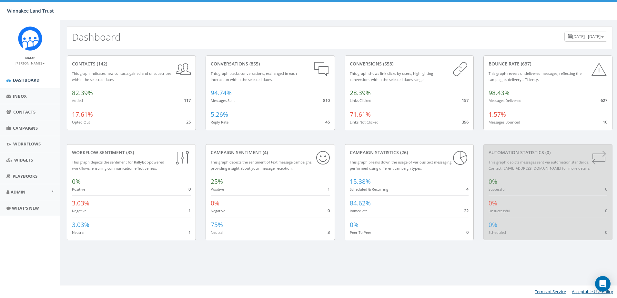 The height and width of the screenshot is (298, 617). What do you see at coordinates (593, 292) in the screenshot?
I see `a: Acceptable Use Policy` at bounding box center [593, 292].